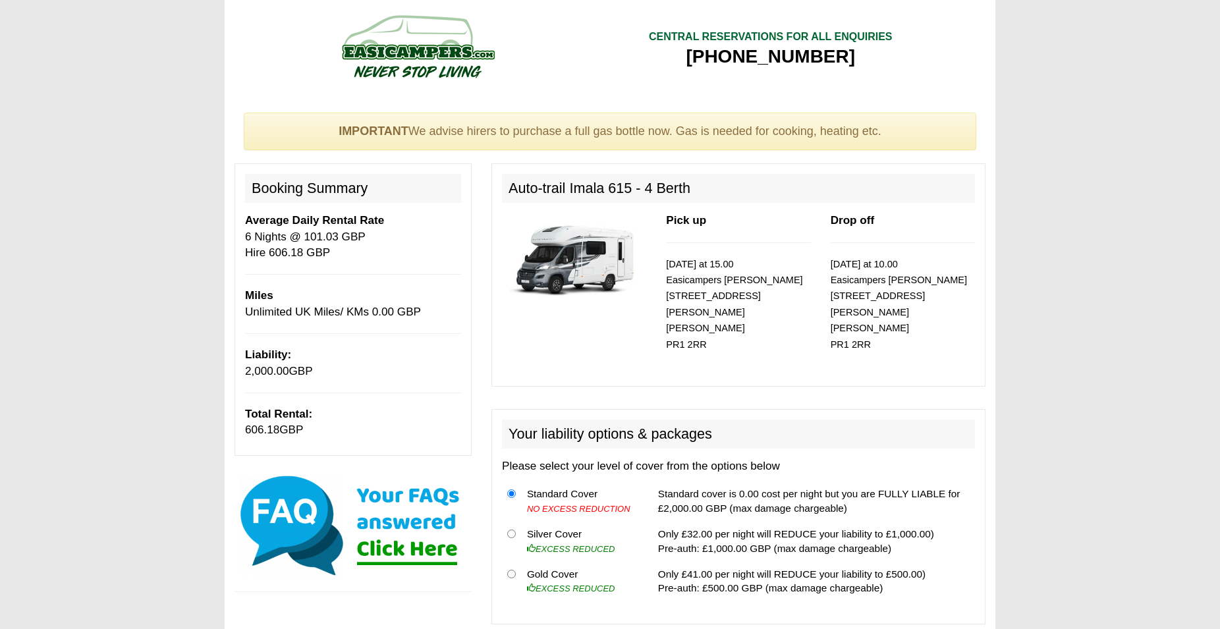 The width and height of the screenshot is (1220, 629). Describe the element at coordinates (262, 430) in the screenshot. I see `span: 606.18` at that location.